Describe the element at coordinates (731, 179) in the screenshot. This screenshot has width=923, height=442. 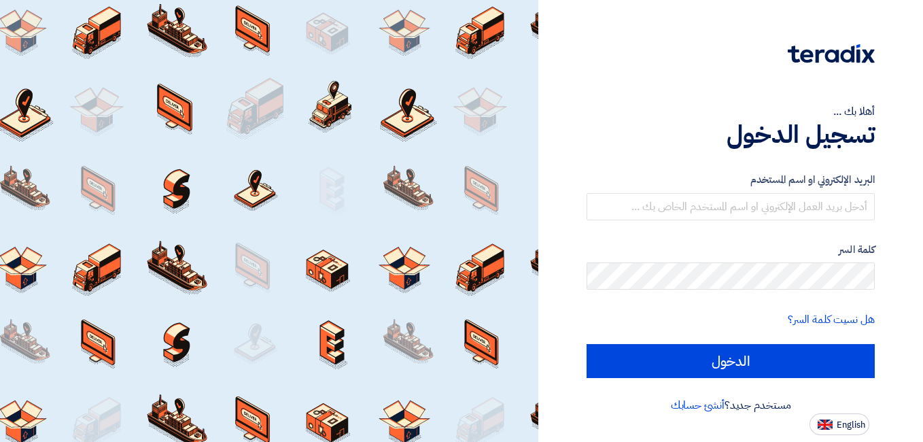
I see `label: البريد الإلكتروني او اسم المستخدم` at that location.